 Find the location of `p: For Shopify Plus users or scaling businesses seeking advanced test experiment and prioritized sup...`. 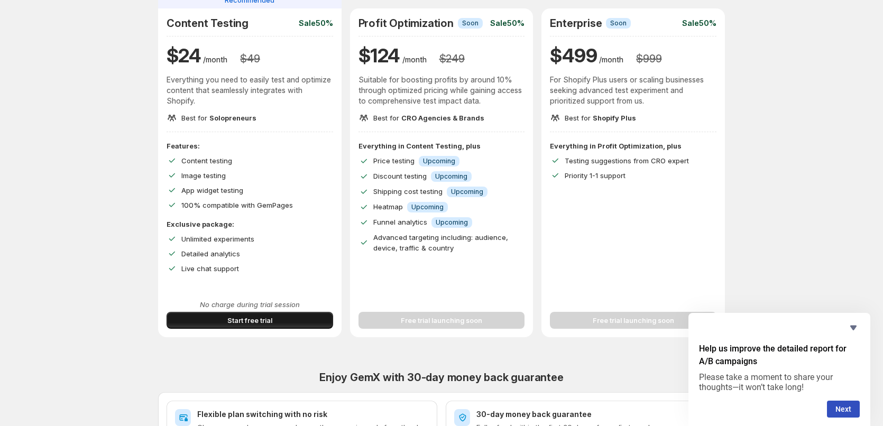

p: For Shopify Plus users or scaling businesses seeking advanced test experiment and prioritized sup... is located at coordinates (633, 90).